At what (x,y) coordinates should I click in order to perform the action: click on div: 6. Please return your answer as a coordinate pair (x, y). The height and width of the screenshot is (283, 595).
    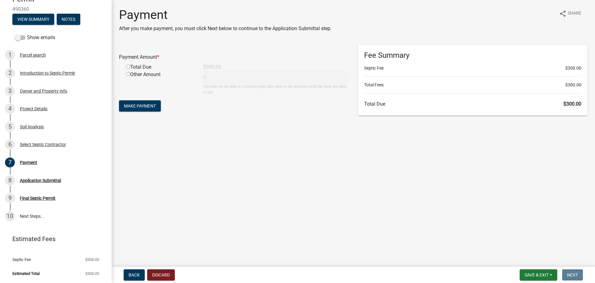
    Looking at the image, I should click on (10, 144).